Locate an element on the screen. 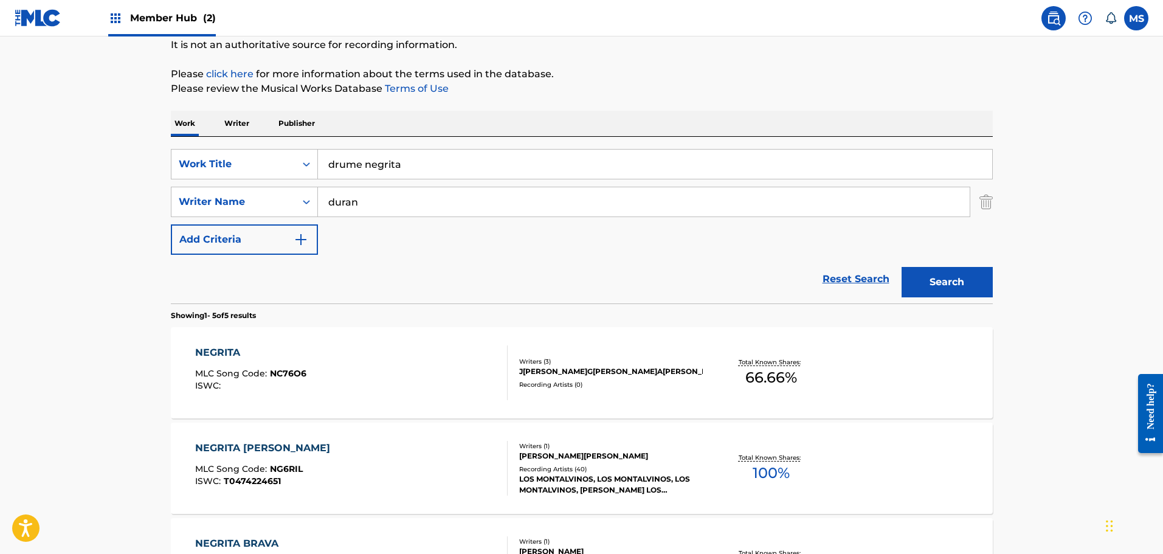 The image size is (1163, 554). a: Reset Search is located at coordinates (856, 279).